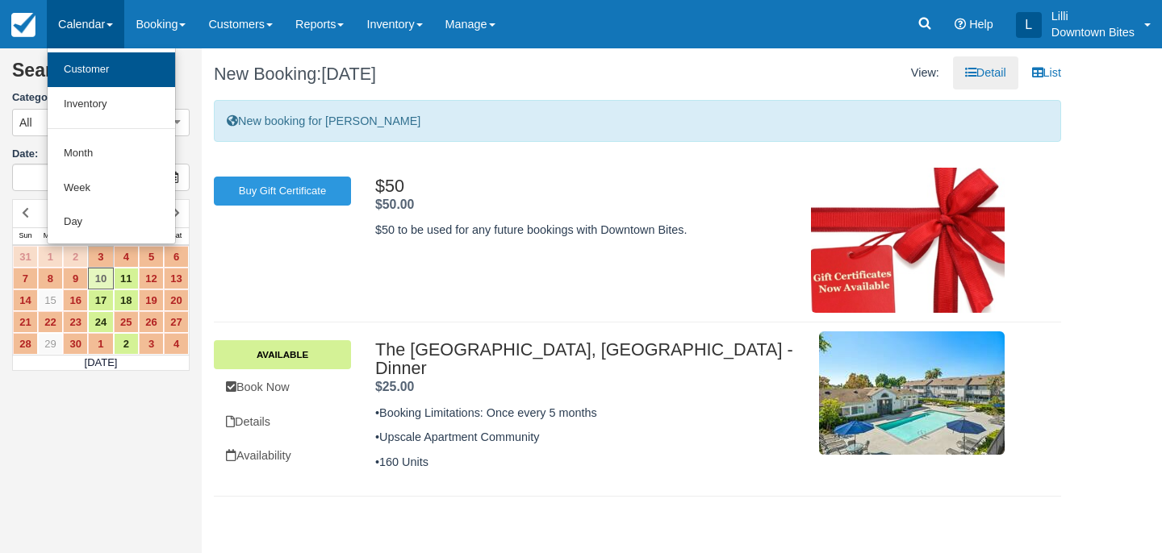  Describe the element at coordinates (75, 278) in the screenshot. I see `a: 9` at that location.